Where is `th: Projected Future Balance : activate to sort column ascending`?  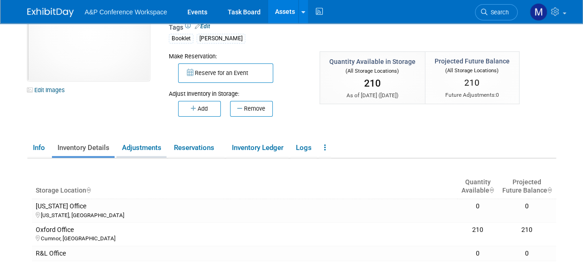
th: Projected Future Balance : activate to sort column ascending is located at coordinates (527, 187).